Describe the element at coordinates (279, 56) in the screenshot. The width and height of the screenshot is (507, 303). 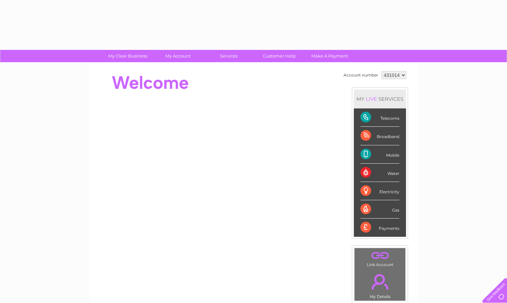
I see `a: Customer Help` at that location.